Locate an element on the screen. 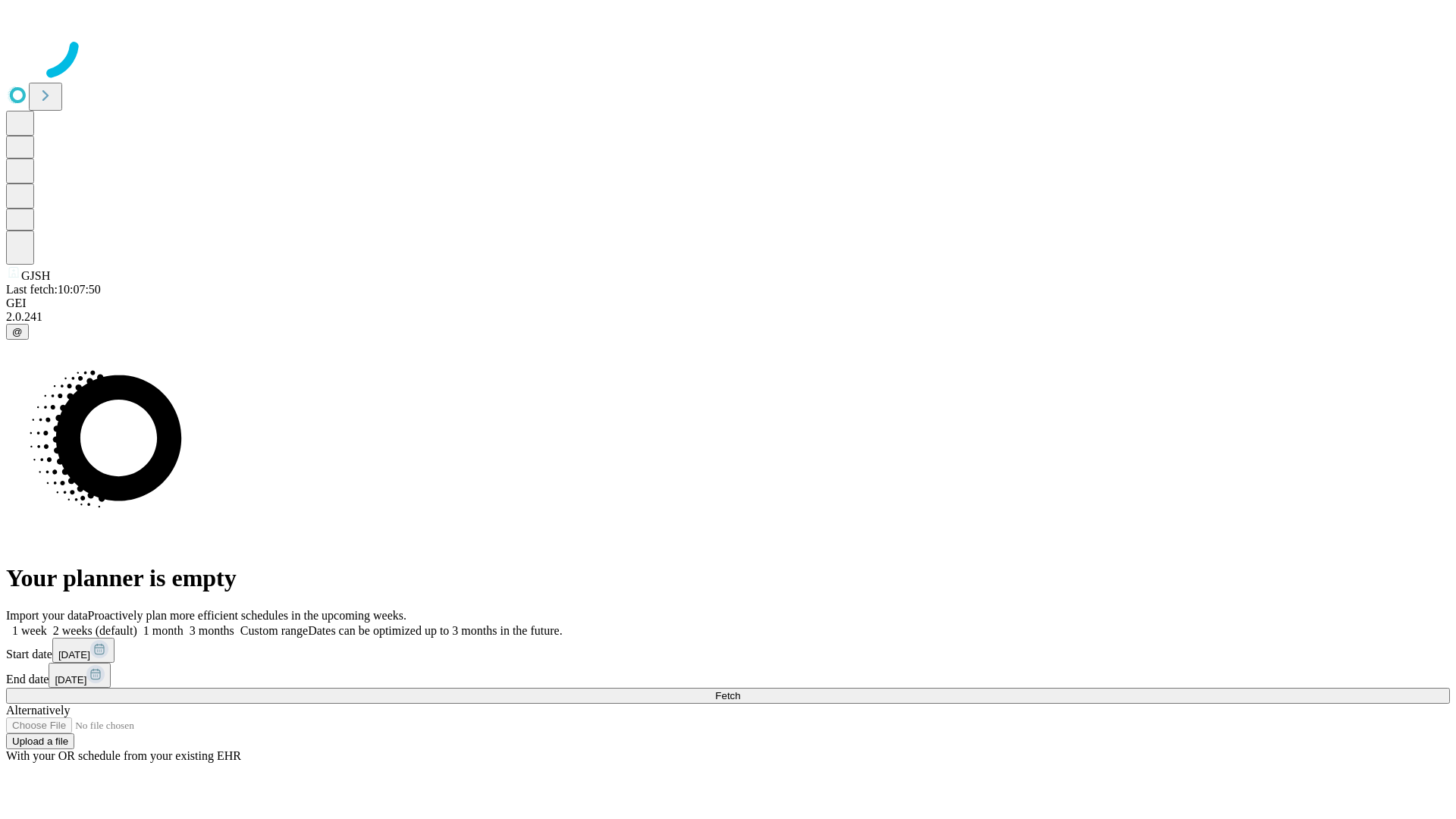  button: Fetch is located at coordinates (728, 695).